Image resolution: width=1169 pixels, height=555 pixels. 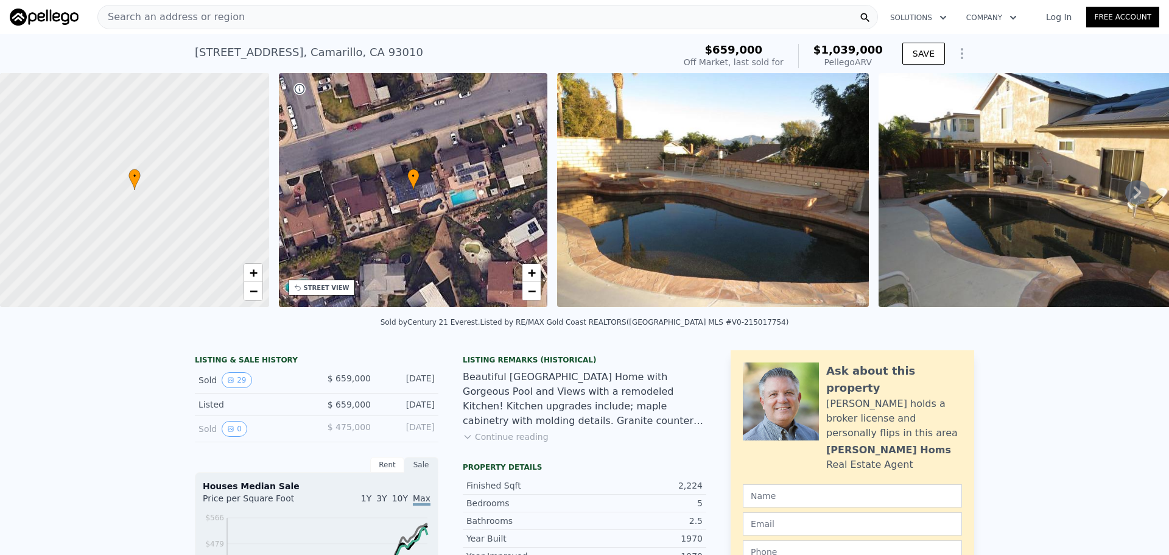 What do you see at coordinates (924, 54) in the screenshot?
I see `button: SAVE` at bounding box center [924, 54].